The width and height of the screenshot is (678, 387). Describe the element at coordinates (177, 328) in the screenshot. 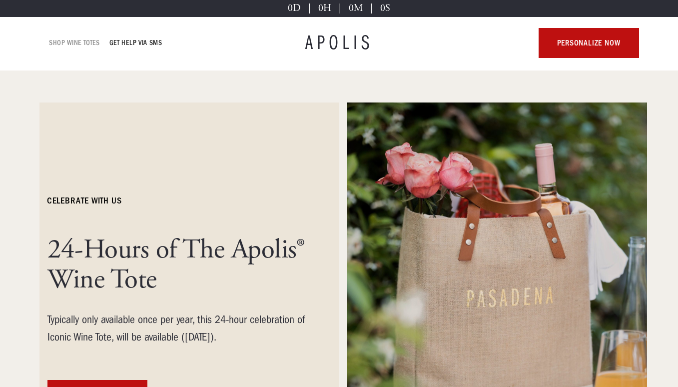

I see `div: Typically only available once per year, this 24-hour celebration of Iconic Wine Tote, will be ava...` at that location.